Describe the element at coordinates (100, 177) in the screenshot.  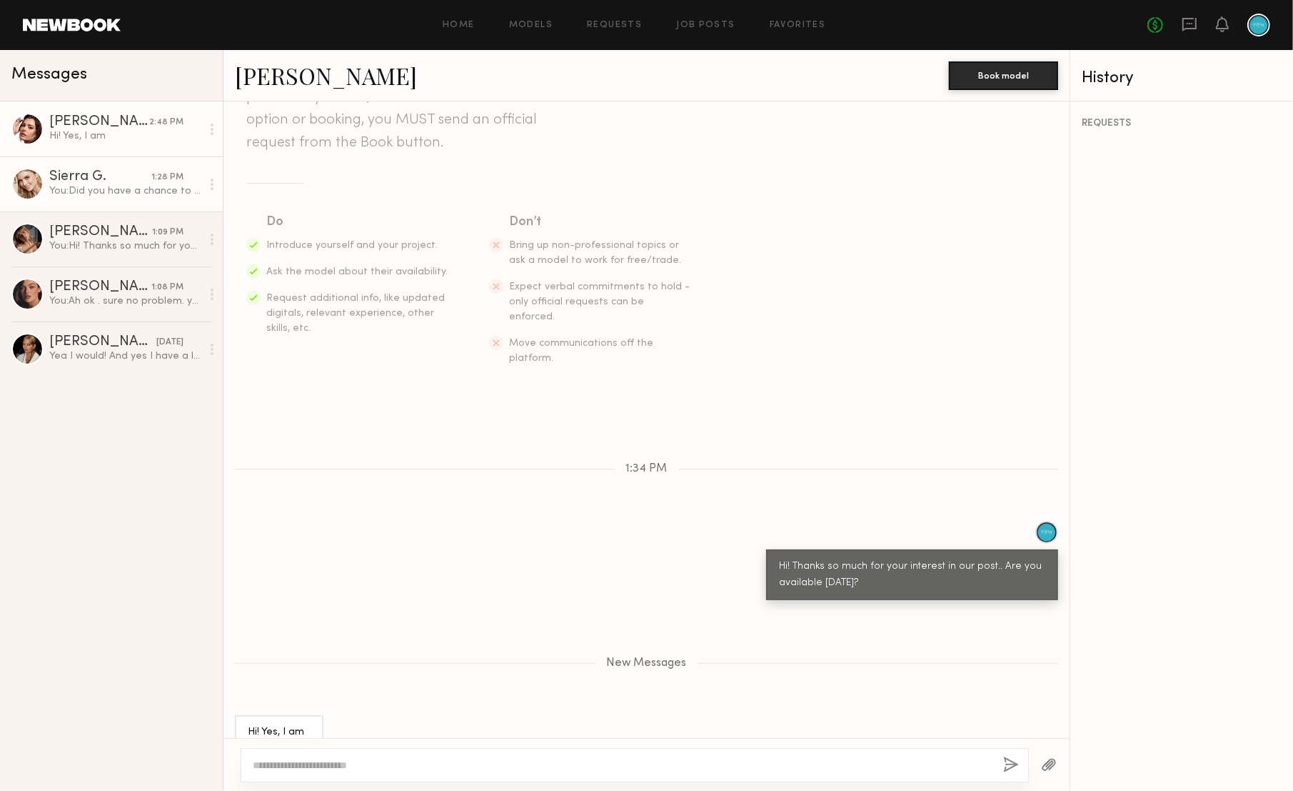
I see `div: Sierra G.` at that location.